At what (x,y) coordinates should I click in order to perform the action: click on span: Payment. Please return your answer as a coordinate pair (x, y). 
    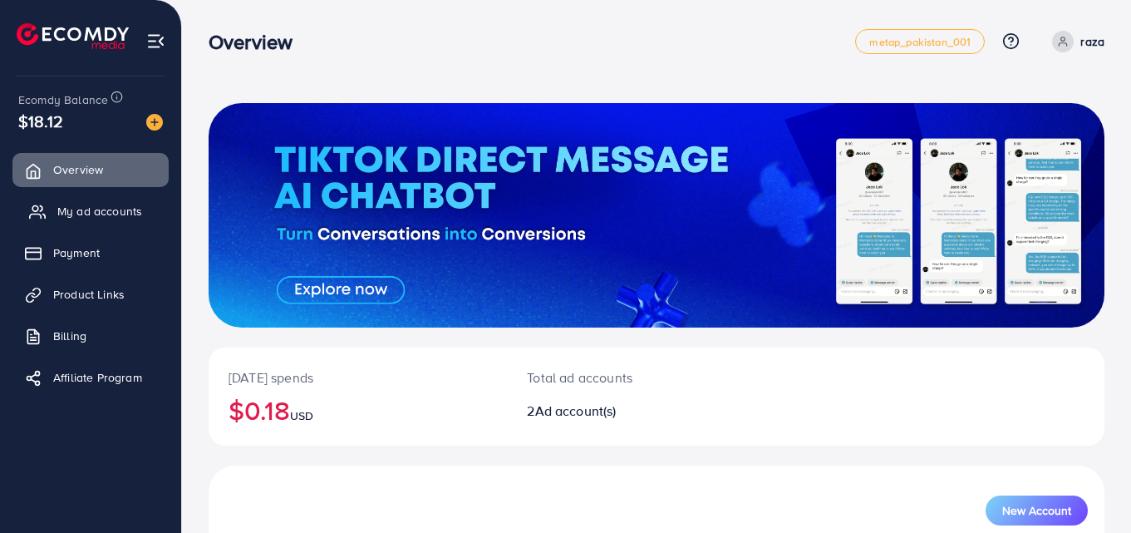
    Looking at the image, I should click on (76, 253).